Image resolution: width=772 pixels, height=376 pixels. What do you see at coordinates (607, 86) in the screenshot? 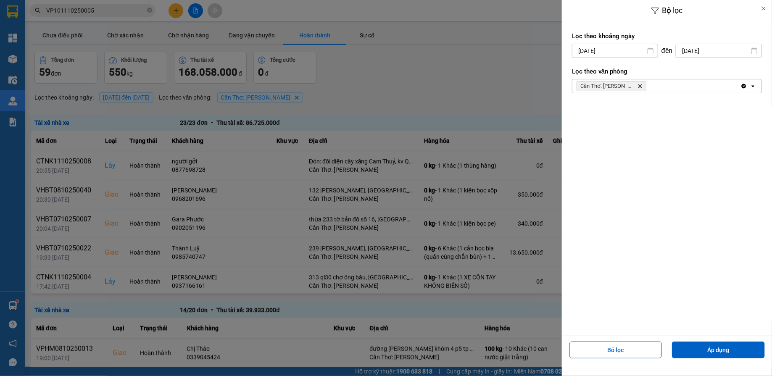
I see `span: Cần Thơ: Kho Ninh Kiều` at bounding box center [607, 86].